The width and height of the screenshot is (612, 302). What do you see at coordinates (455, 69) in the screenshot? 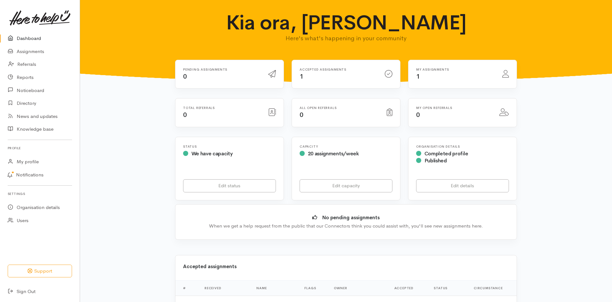
I see `h6: My assignments` at bounding box center [455, 69].